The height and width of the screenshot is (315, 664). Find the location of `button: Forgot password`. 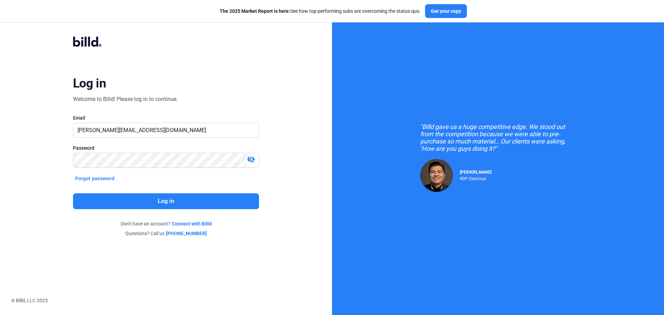

button: Forgot password is located at coordinates (95, 178).